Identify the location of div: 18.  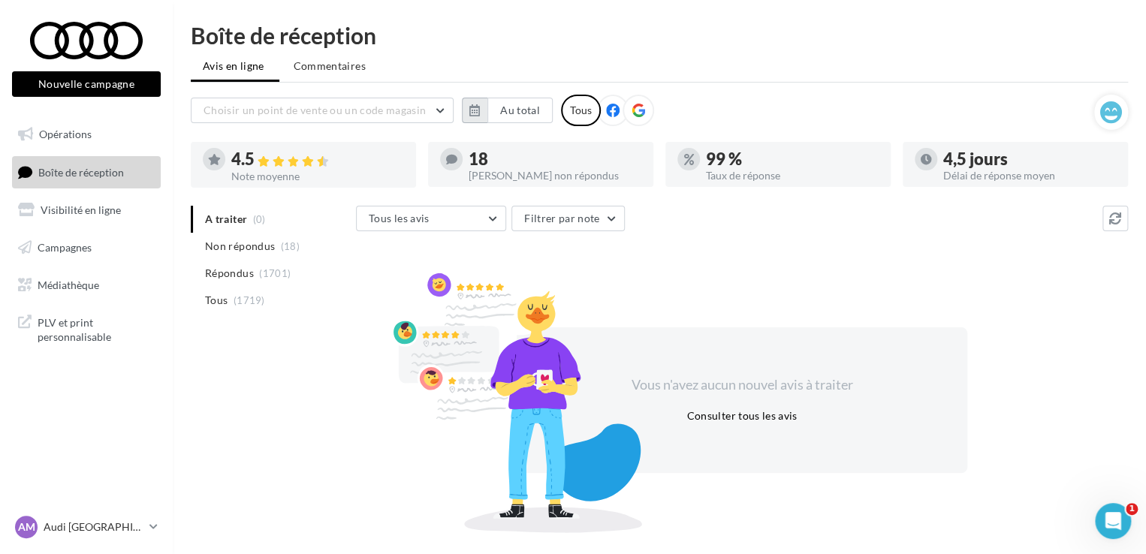
(555, 159).